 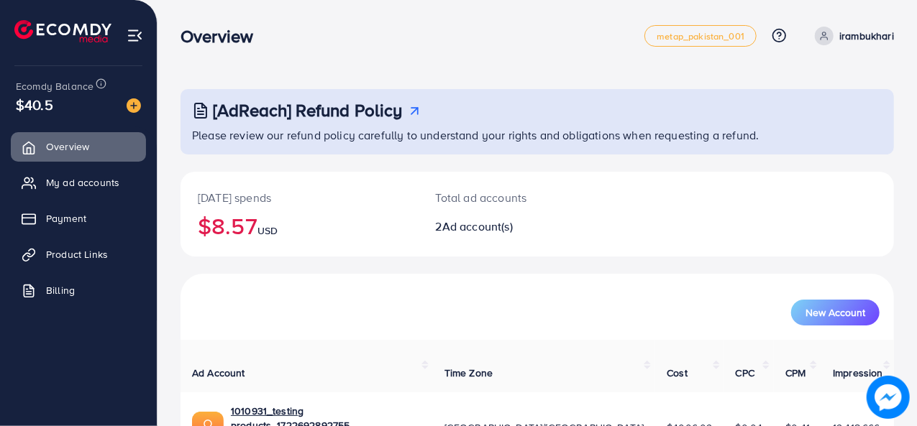 I want to click on span: New Account, so click(x=835, y=313).